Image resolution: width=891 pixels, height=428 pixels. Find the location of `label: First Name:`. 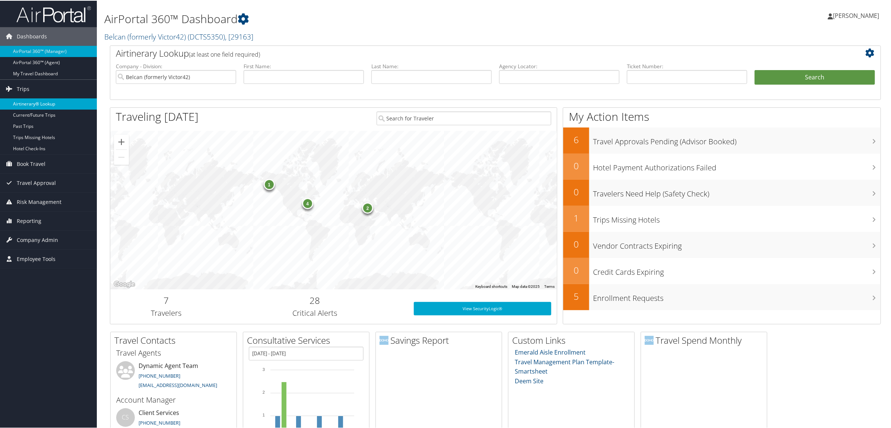

label: First Name: is located at coordinates (304, 66).